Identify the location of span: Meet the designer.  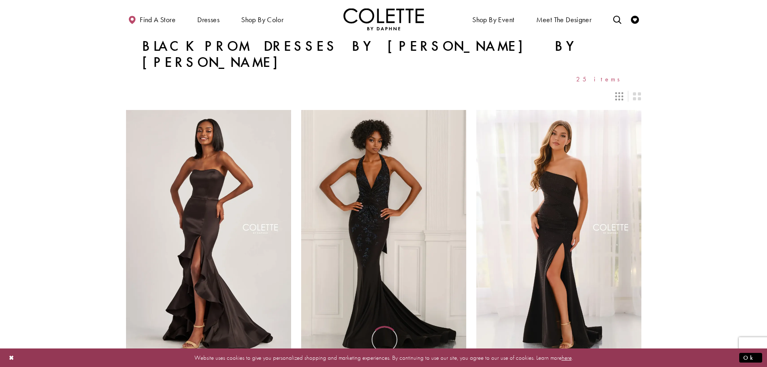
(564, 20).